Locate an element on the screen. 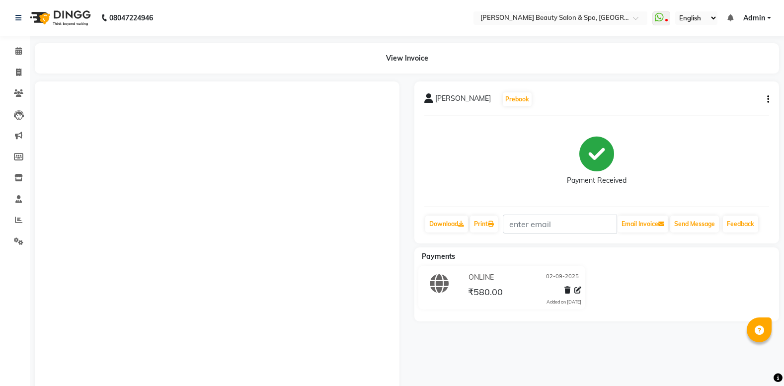 The image size is (784, 386). a: Download is located at coordinates (447, 224).